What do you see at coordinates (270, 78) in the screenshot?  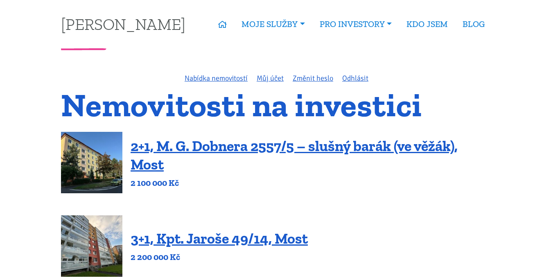 I see `a: Můj účet` at bounding box center [270, 78].